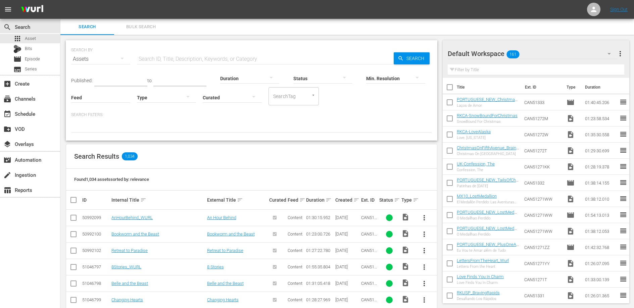 The height and width of the screenshot is (308, 634). What do you see at coordinates (601, 199) in the screenshot?
I see `td: 01:38:12.010` at bounding box center [601, 199].